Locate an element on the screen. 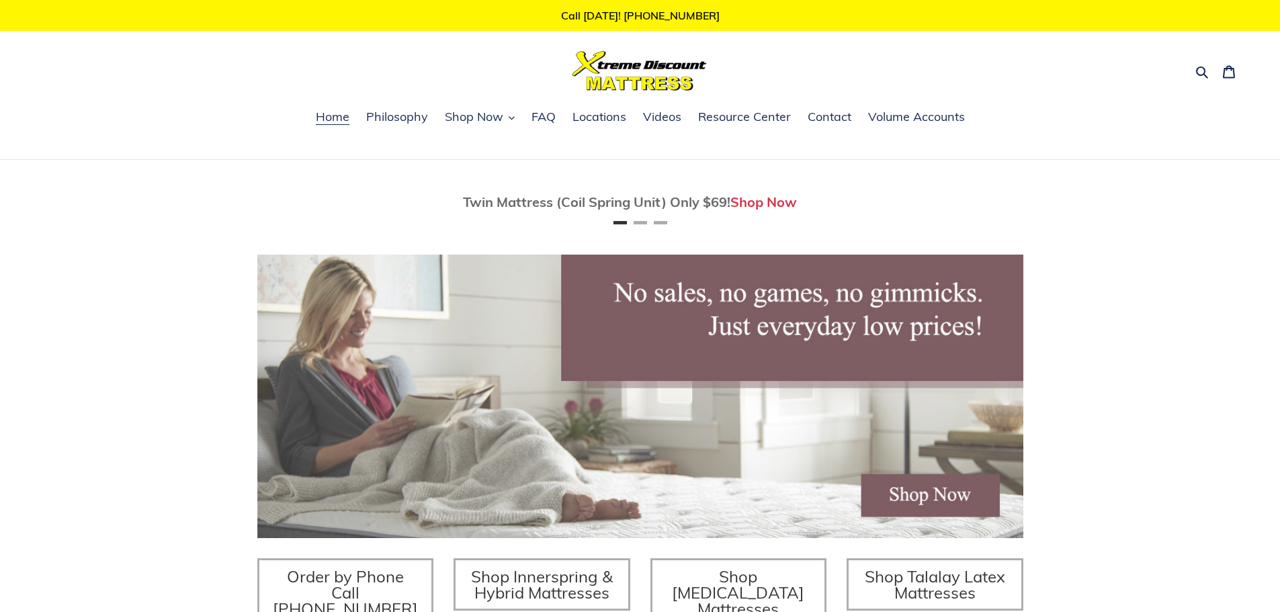 Image resolution: width=1280 pixels, height=612 pixels. span: Shop Now is located at coordinates (474, 117).